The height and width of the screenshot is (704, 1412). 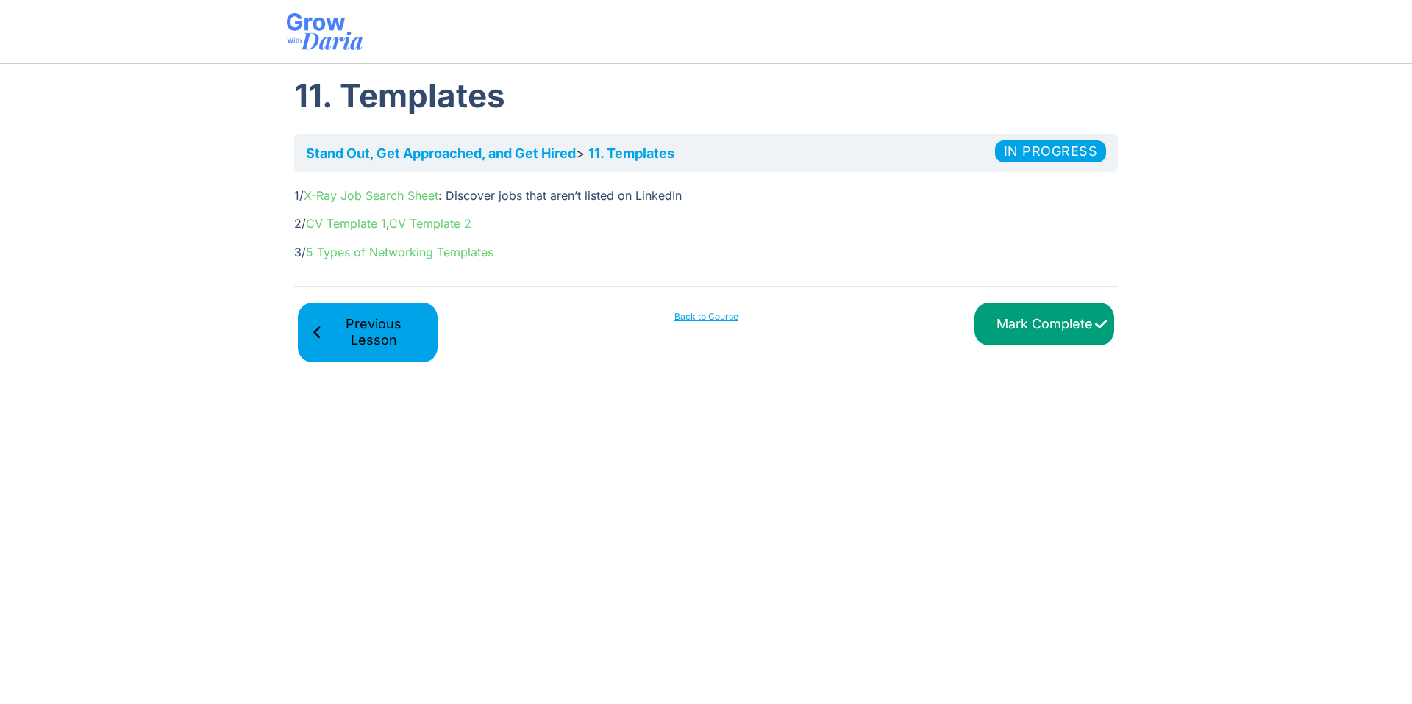 I want to click on input: Mark Complete, so click(x=1044, y=324).